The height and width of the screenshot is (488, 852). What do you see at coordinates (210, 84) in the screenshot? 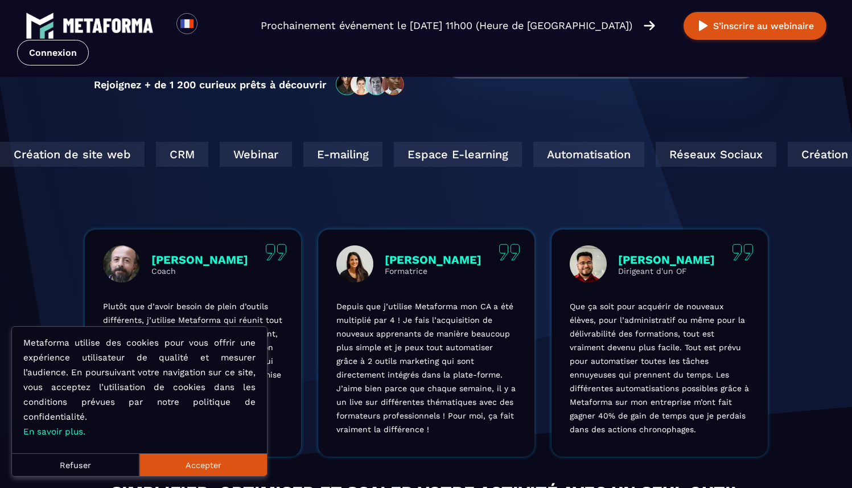
I see `p: Rejoignez + de 1 200 curieux prêts à découvrir` at bounding box center [210, 84].